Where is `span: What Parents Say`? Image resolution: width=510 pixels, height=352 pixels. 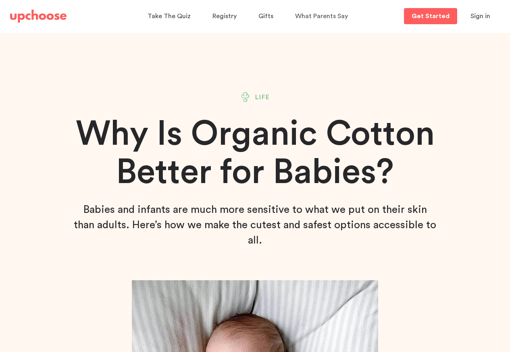
span: What Parents Say is located at coordinates (322, 16).